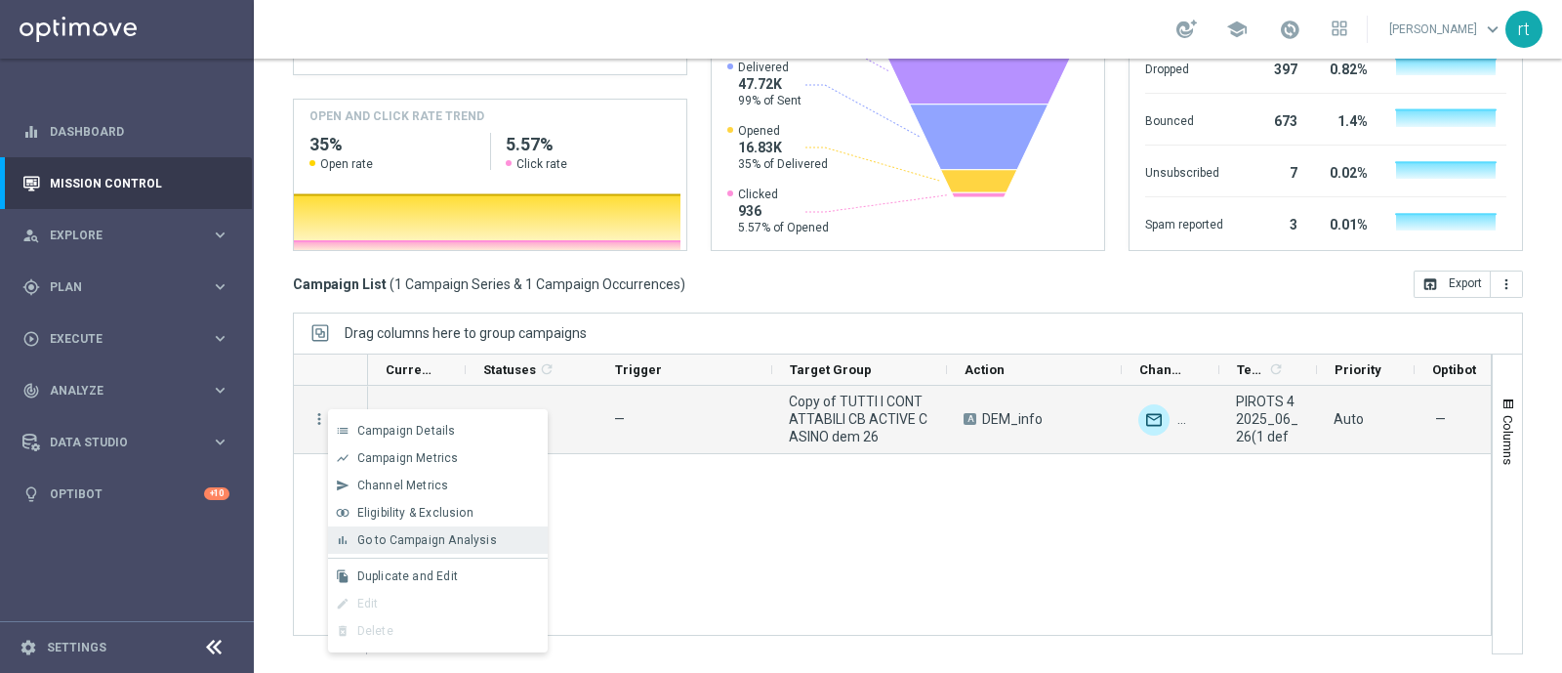  Describe the element at coordinates (343, 485) in the screenshot. I see `i: send` at that location.